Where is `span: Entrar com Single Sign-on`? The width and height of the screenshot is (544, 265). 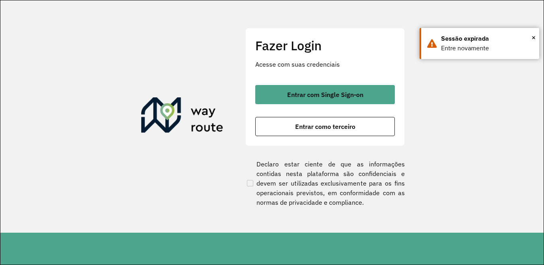
span: Entrar com Single Sign-on is located at coordinates (325, 94).